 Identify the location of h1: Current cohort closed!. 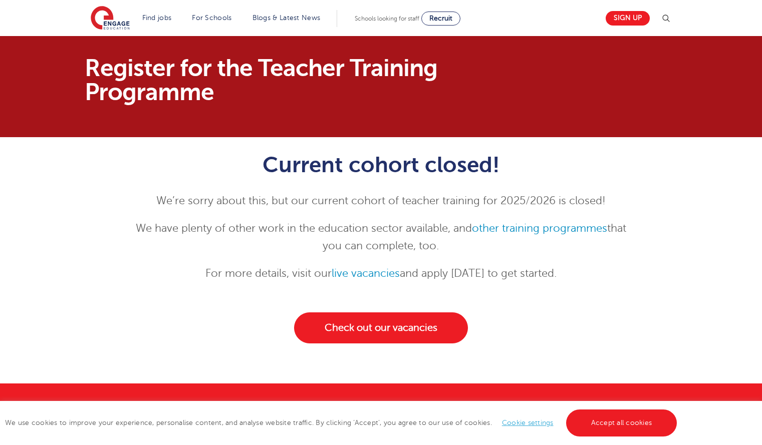
(381, 165).